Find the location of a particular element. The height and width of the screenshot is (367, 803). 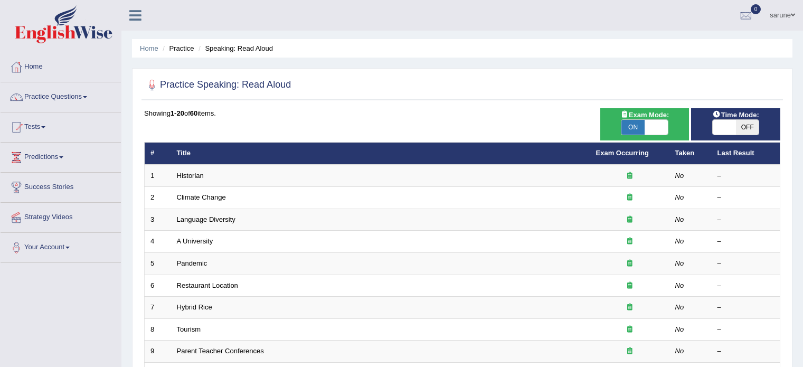

td: 4 is located at coordinates (158, 242).